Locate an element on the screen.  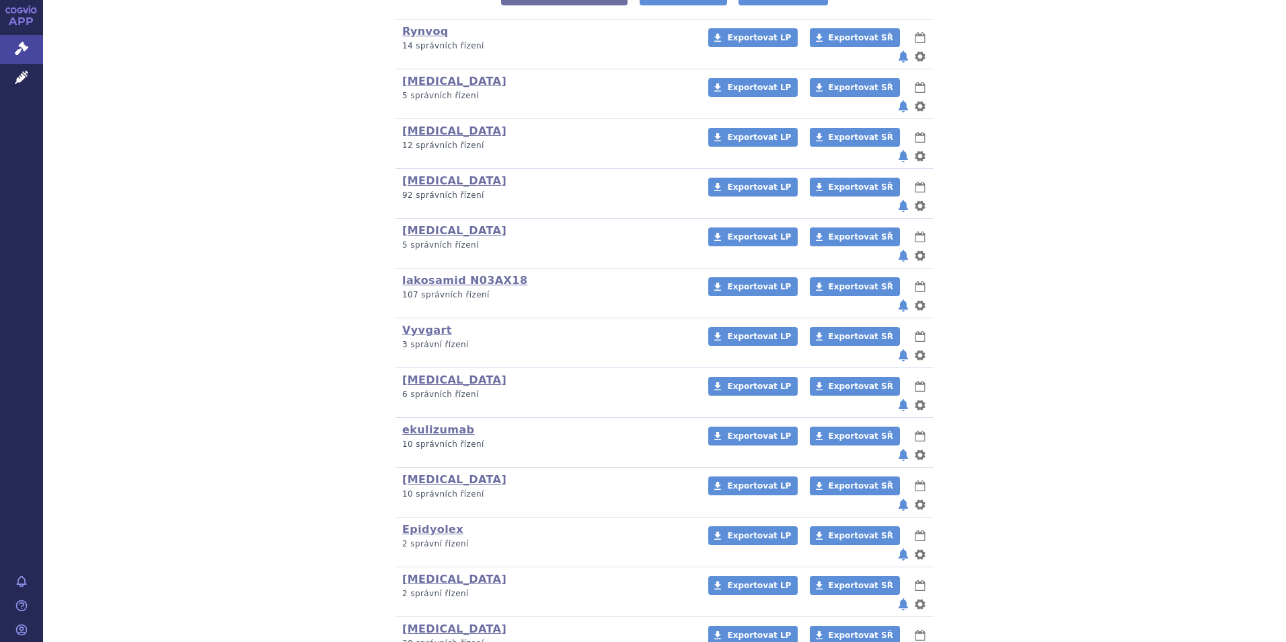
a: ekulizumab is located at coordinates (438, 429).